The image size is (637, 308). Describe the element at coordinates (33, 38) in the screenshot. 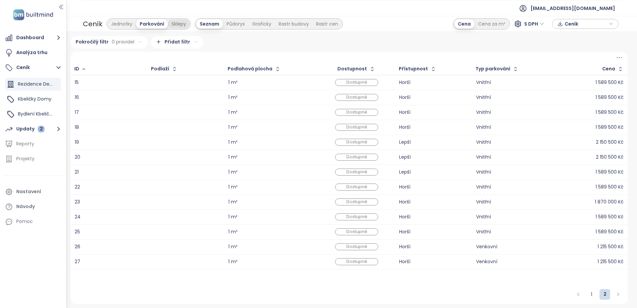

I see `button: Dashboard` at that location.